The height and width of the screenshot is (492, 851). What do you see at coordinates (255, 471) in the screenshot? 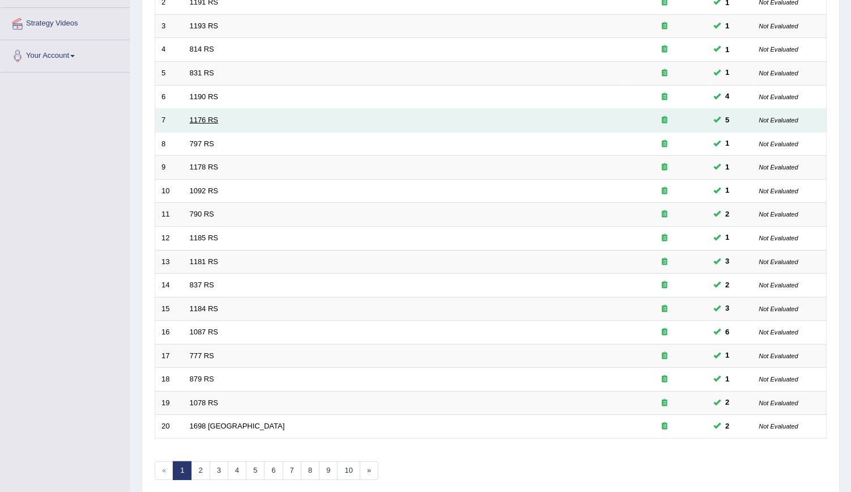
I see `a: 5` at bounding box center [255, 471].